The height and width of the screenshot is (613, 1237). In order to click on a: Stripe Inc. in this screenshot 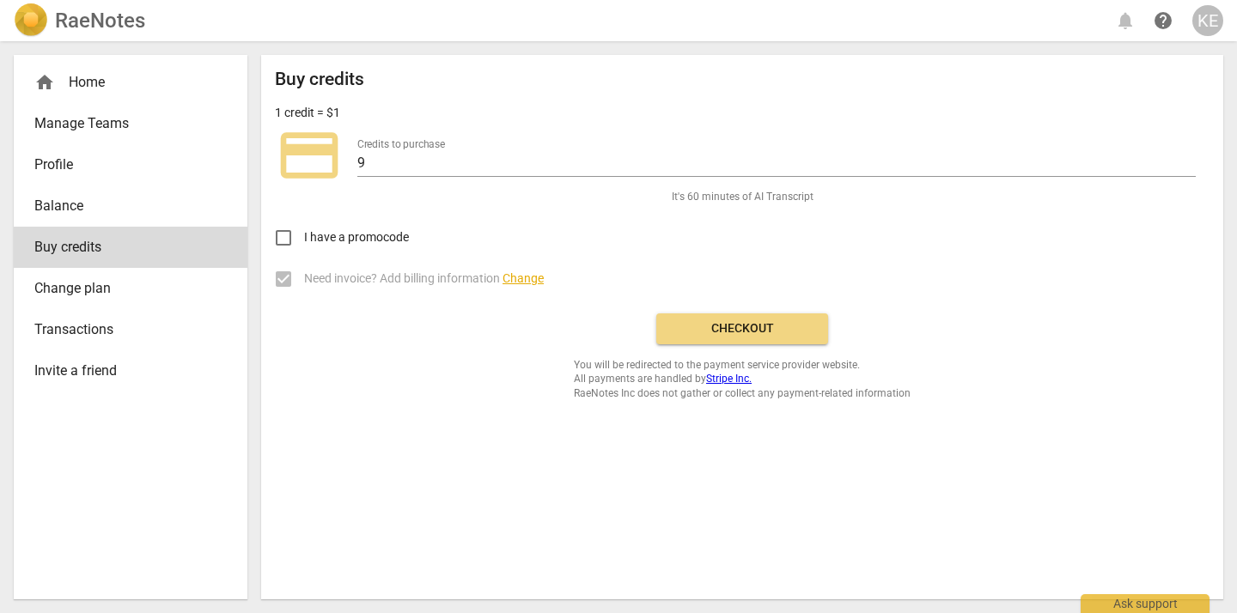, I will do `click(728, 379)`.